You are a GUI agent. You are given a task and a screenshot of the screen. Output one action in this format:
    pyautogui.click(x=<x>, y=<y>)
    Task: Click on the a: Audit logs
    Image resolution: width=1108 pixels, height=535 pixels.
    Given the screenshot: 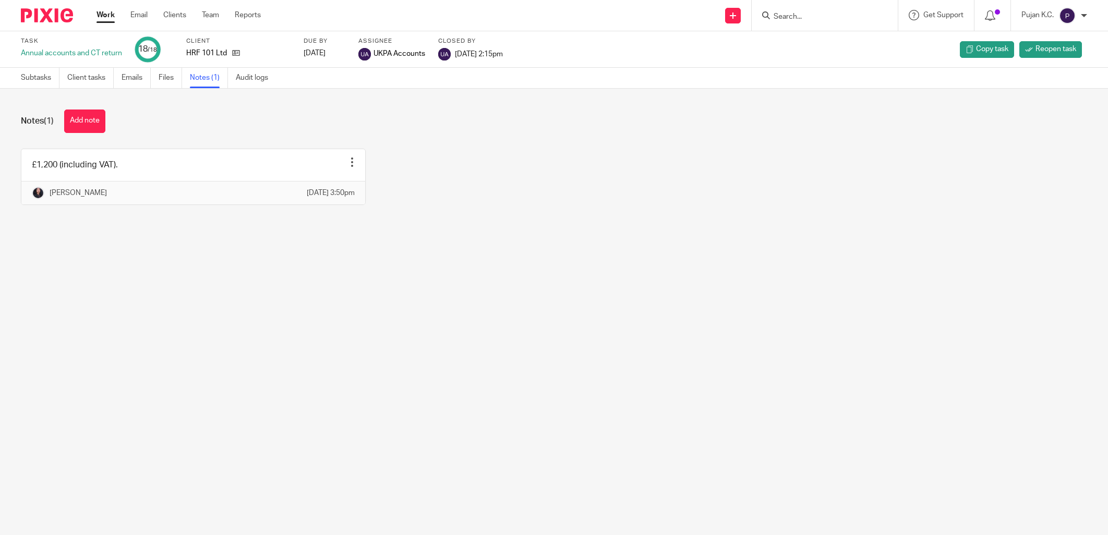 What is the action you would take?
    pyautogui.click(x=256, y=78)
    